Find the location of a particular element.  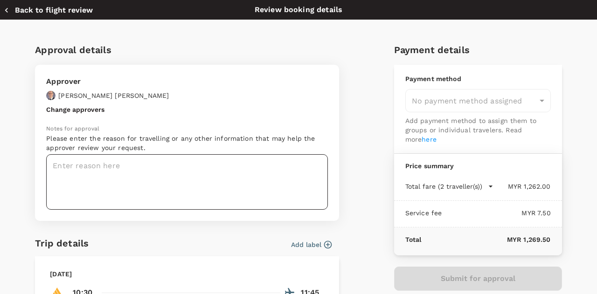

button: Change approvers is located at coordinates (75, 110).